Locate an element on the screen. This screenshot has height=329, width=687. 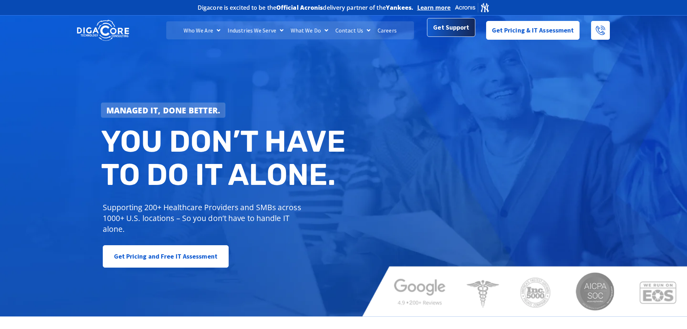
strong: Managed IT, done better. is located at coordinates (163, 110).